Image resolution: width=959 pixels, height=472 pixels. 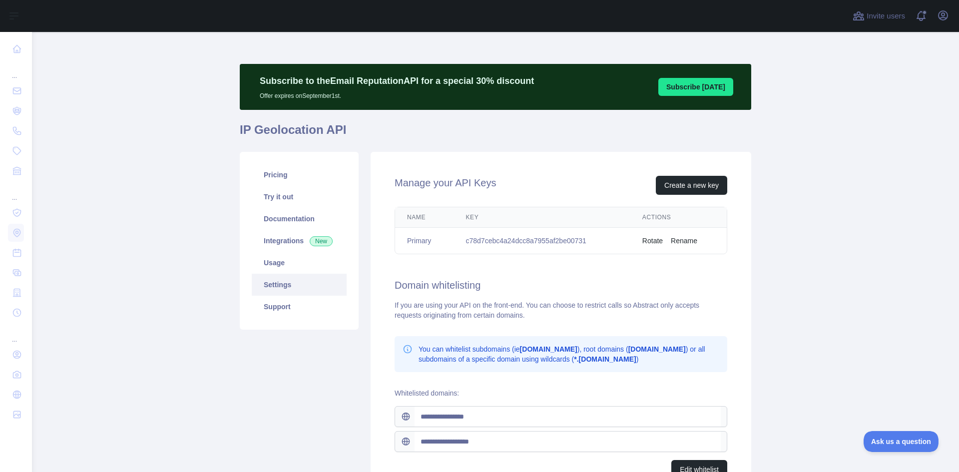 I want to click on h2: Domain whitelisting, so click(x=561, y=285).